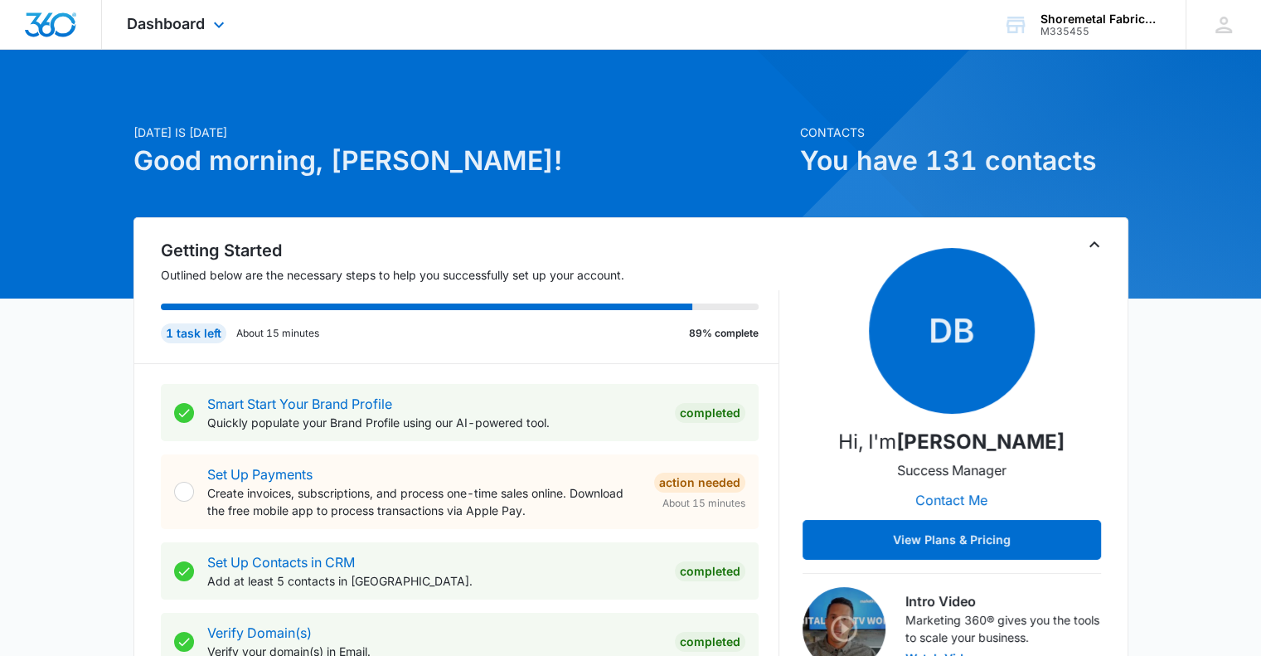  Describe the element at coordinates (424, 502) in the screenshot. I see `p: Create invoices, subscriptions, and process one-time sales online. Download the free mobile app t...` at that location.